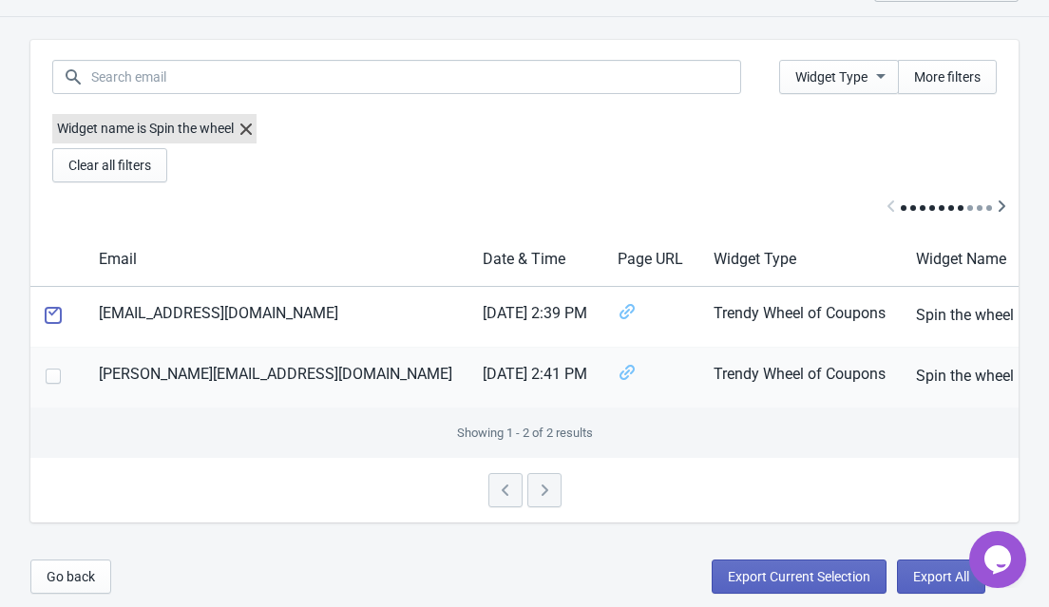 This screenshot has width=1049, height=607. Describe the element at coordinates (941, 577) in the screenshot. I see `button: Export All` at that location.